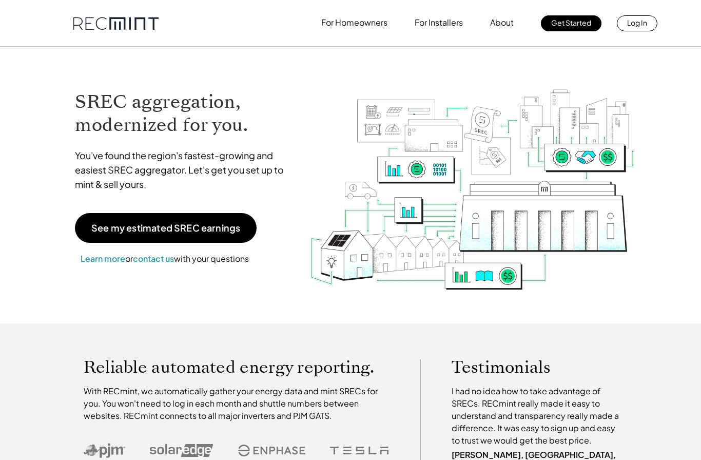 This screenshot has width=701, height=460. What do you see at coordinates (528, 367) in the screenshot?
I see `p: Testimonials` at bounding box center [528, 367].